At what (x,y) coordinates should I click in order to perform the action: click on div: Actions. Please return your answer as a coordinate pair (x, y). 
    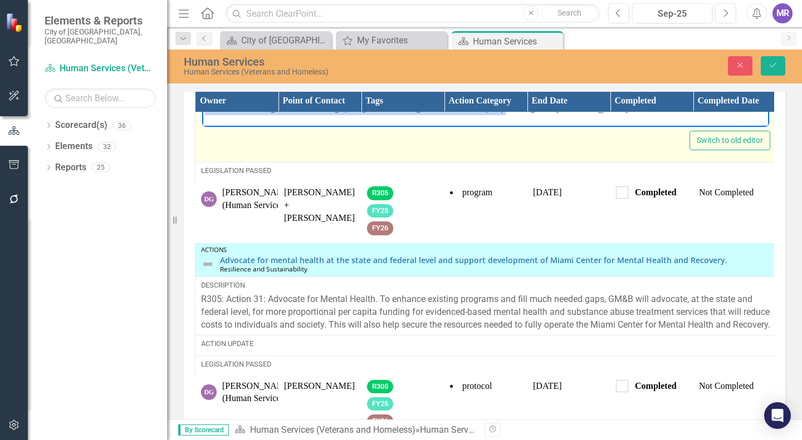
    Looking at the image, I should click on (485, 250).